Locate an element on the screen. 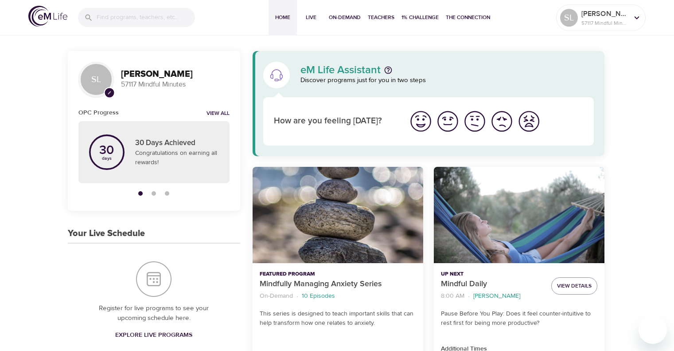 Image resolution: width=674 pixels, height=351 pixels. p: Discover programs just for you in two steps is located at coordinates (447, 80).